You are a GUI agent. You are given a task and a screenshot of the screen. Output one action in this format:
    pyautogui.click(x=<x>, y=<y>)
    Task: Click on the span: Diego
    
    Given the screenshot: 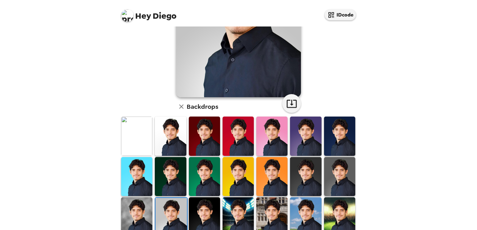 What is the action you would take?
    pyautogui.click(x=149, y=13)
    